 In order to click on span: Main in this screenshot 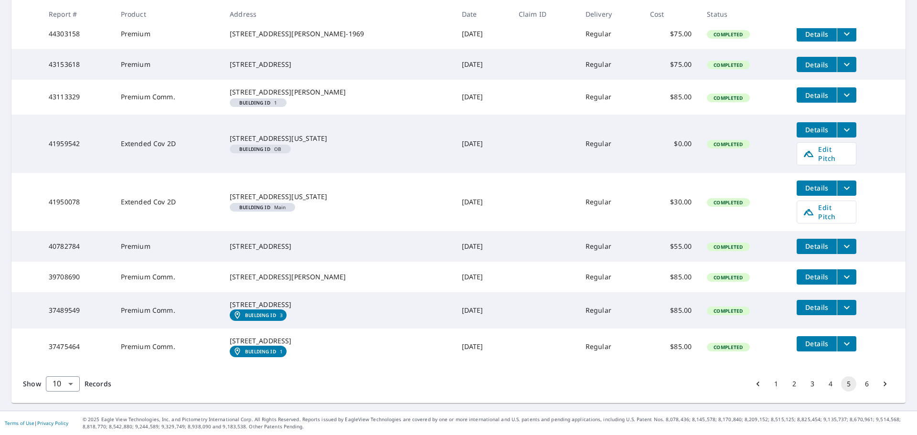, I will do `click(262, 207)`.